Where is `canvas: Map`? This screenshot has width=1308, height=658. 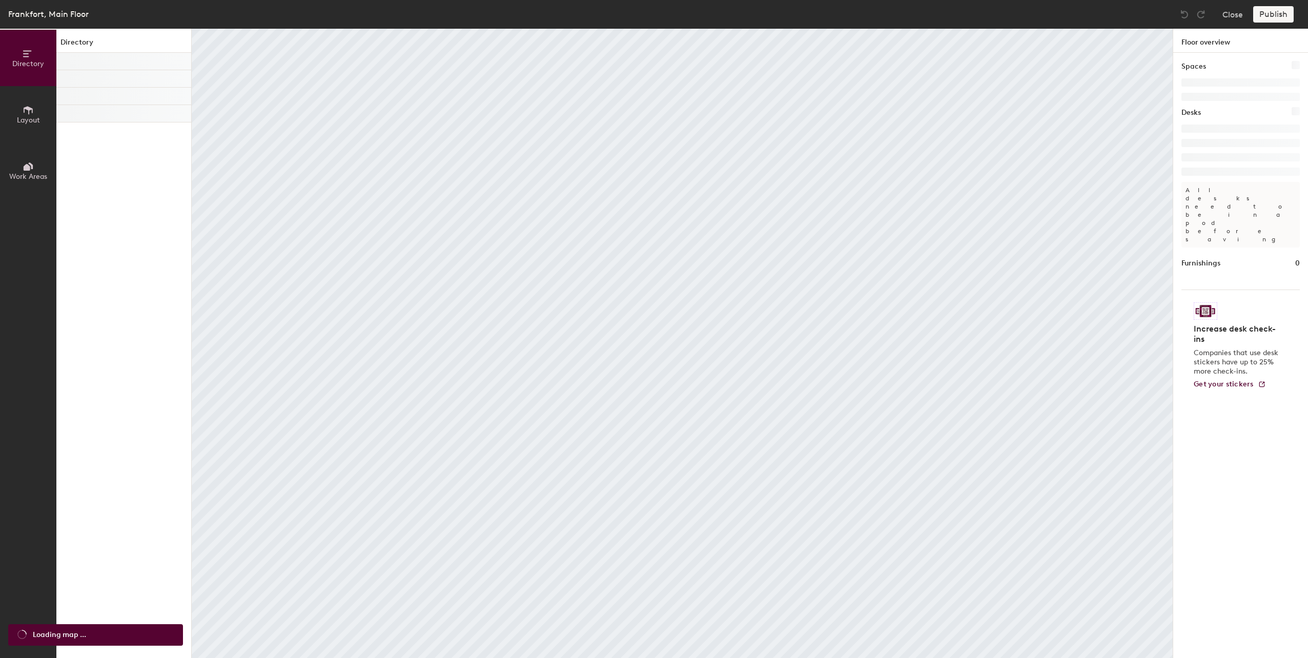
canvas: Map is located at coordinates (682, 343).